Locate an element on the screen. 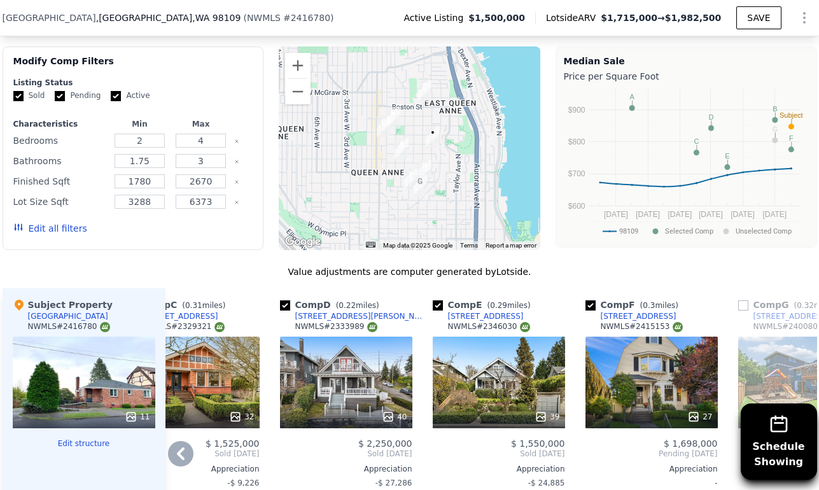 Image resolution: width=819 pixels, height=490 pixels. span: Lotside ARV is located at coordinates (574, 18).